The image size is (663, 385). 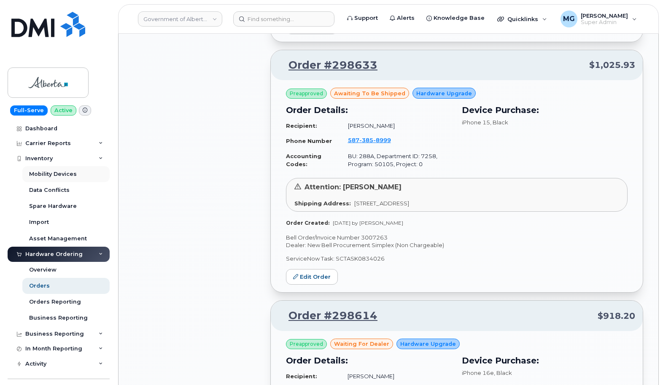 I want to click on span: $1,025.93, so click(x=612, y=65).